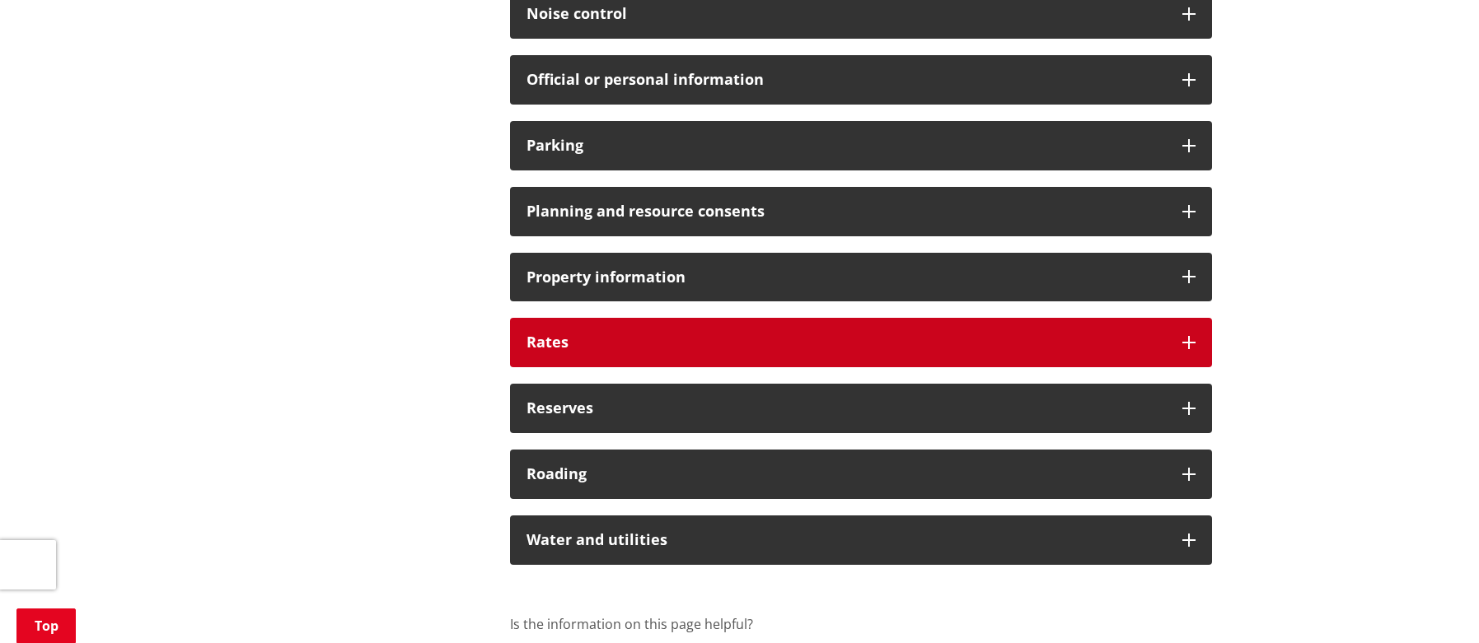  Describe the element at coordinates (46, 626) in the screenshot. I see `a: Top` at that location.